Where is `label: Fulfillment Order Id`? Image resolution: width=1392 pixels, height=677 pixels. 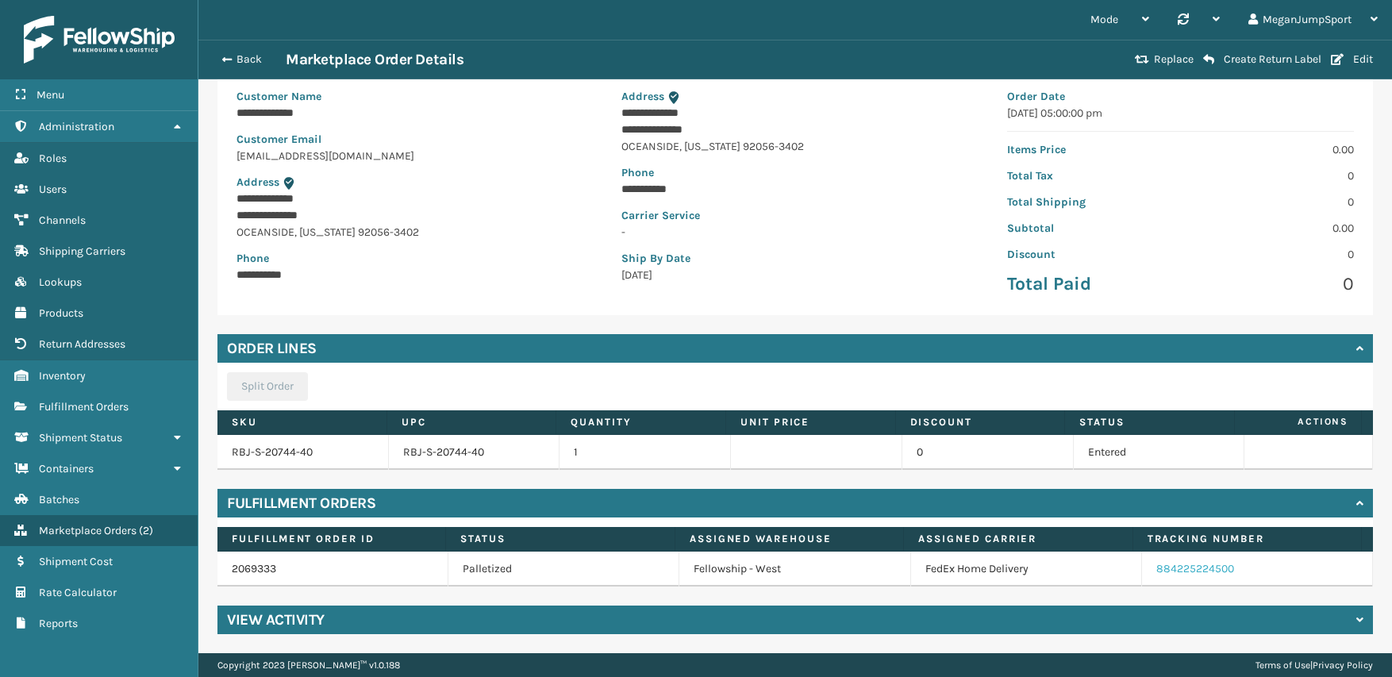 label: Fulfillment Order Id is located at coordinates (331, 539).